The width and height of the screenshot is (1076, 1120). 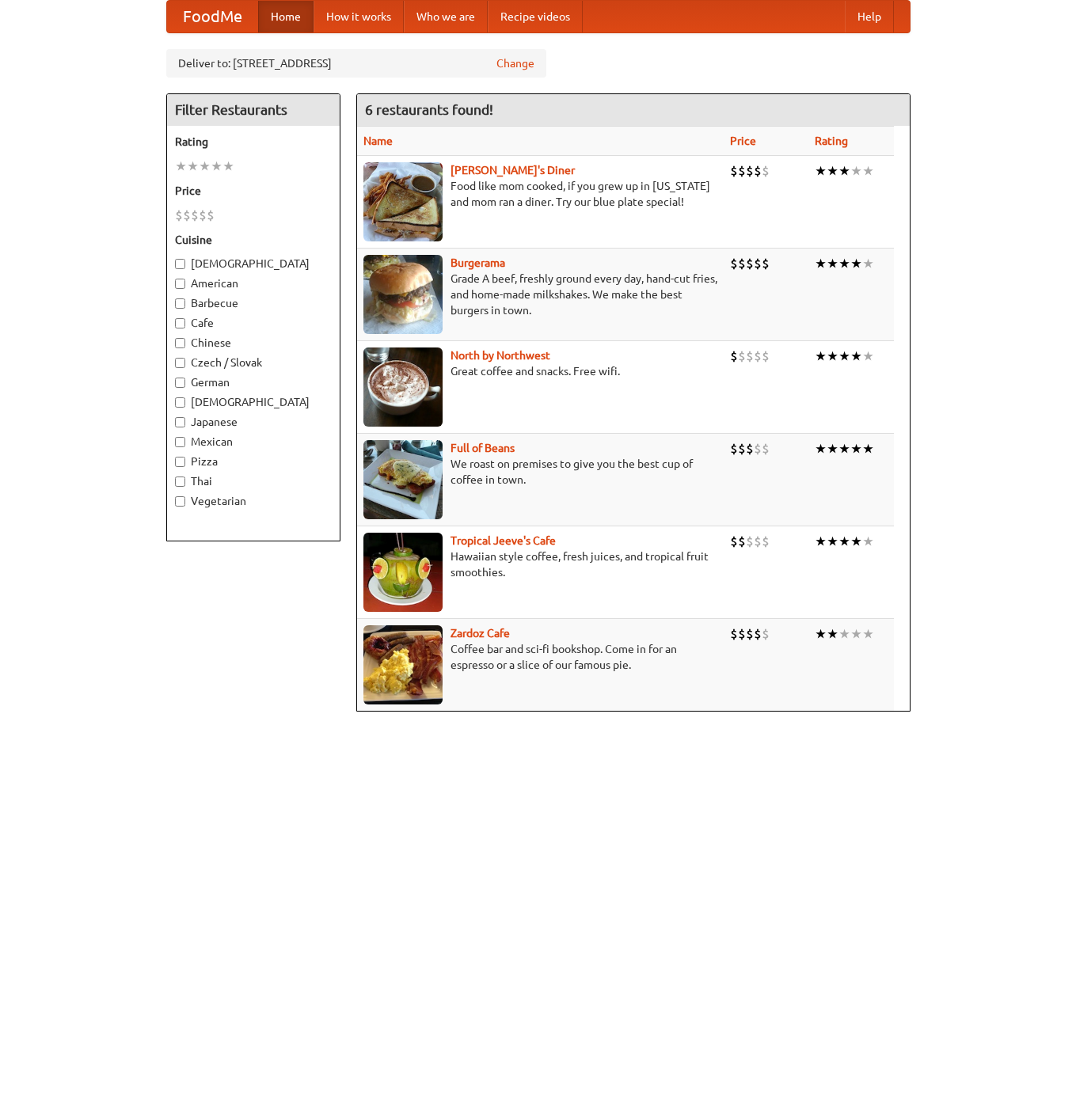 I want to click on a: Burgerama, so click(x=478, y=263).